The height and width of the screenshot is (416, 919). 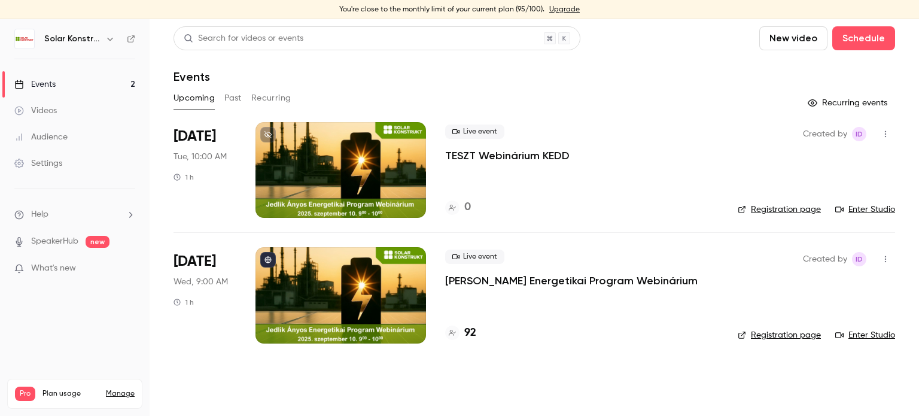 I want to click on button: Past, so click(x=233, y=98).